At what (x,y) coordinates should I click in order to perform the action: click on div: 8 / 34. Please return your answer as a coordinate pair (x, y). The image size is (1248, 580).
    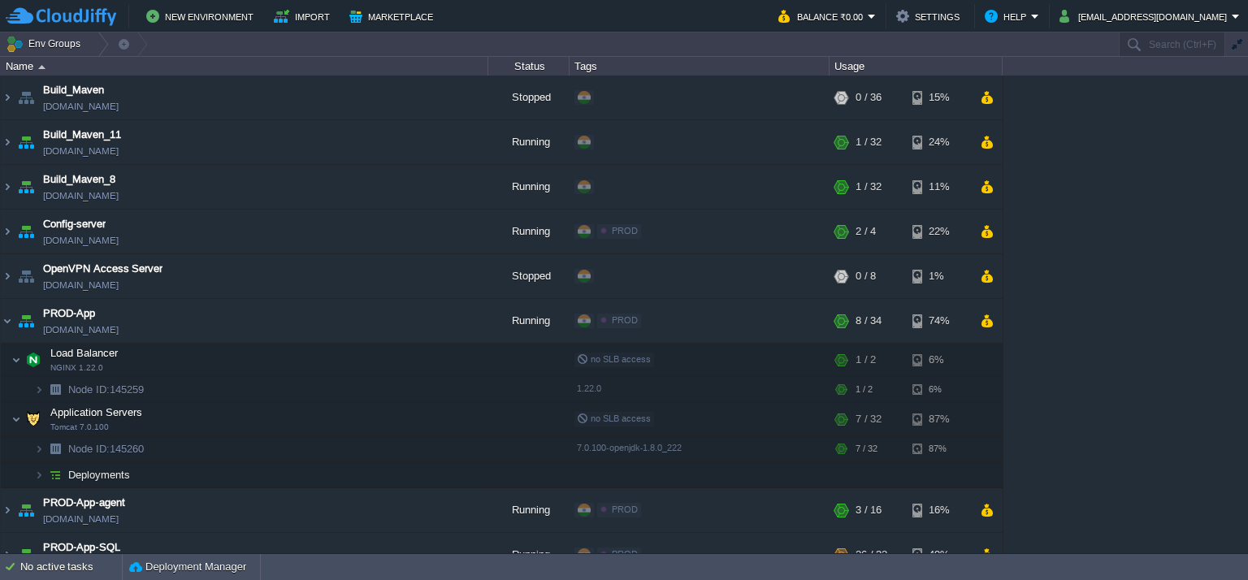
    Looking at the image, I should click on (868, 321).